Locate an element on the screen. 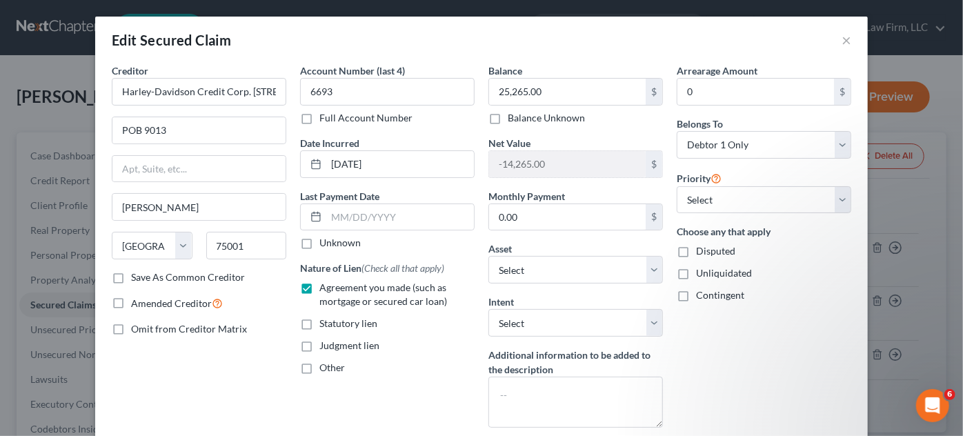 This screenshot has height=436, width=963. label: Additional information to be added to the description is located at coordinates (576, 362).